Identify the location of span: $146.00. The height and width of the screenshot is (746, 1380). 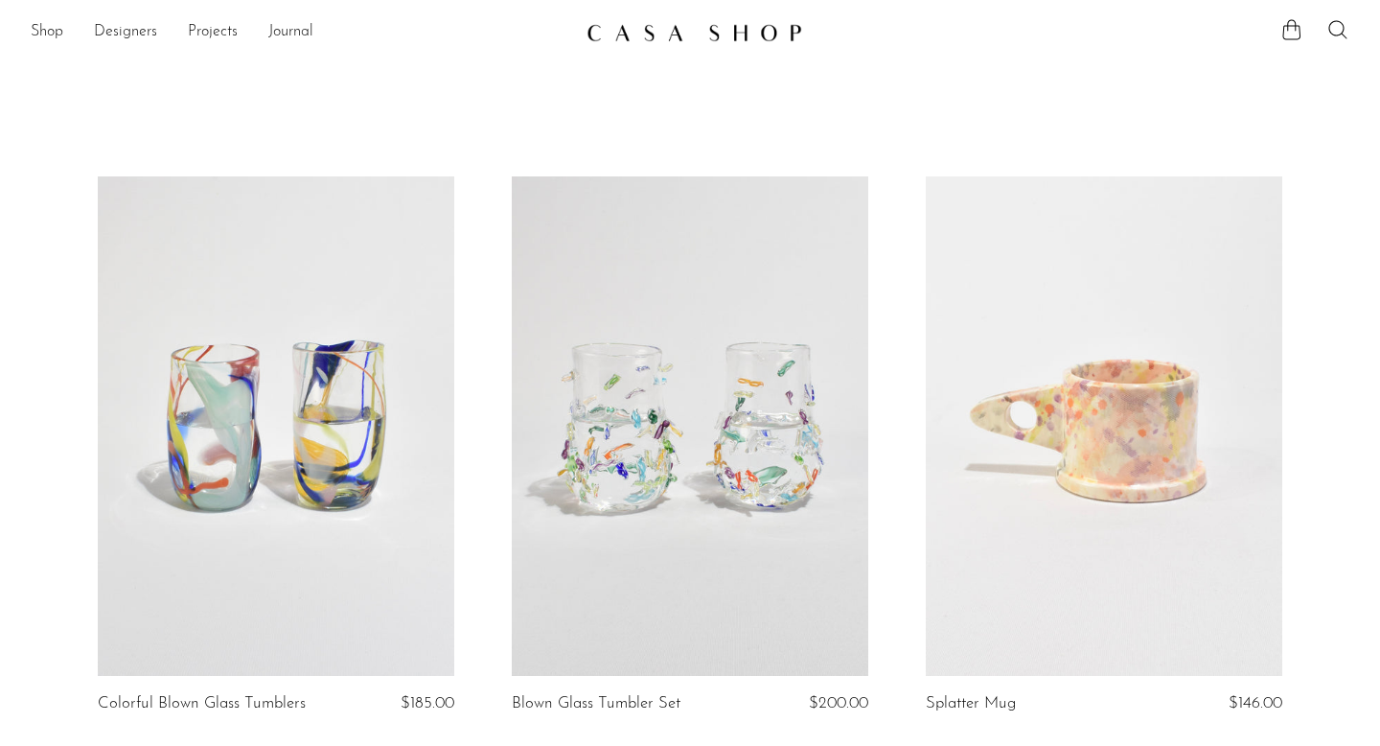
(1256, 703).